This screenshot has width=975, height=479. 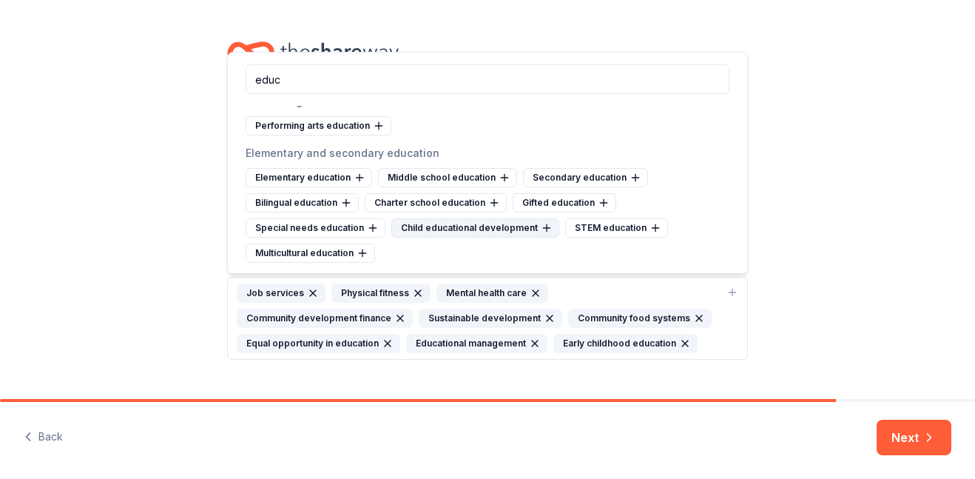 I want to click on div: STEM education, so click(x=616, y=228).